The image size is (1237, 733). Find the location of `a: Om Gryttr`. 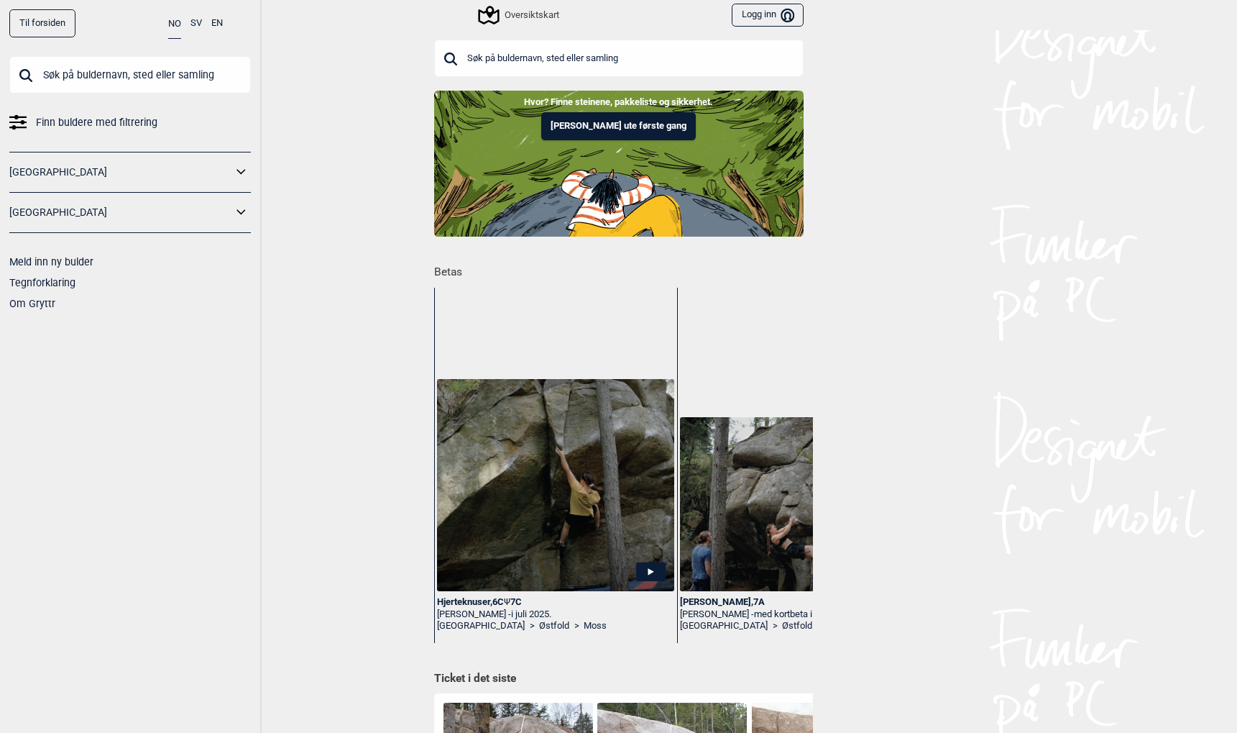

a: Om Gryttr is located at coordinates (32, 303).